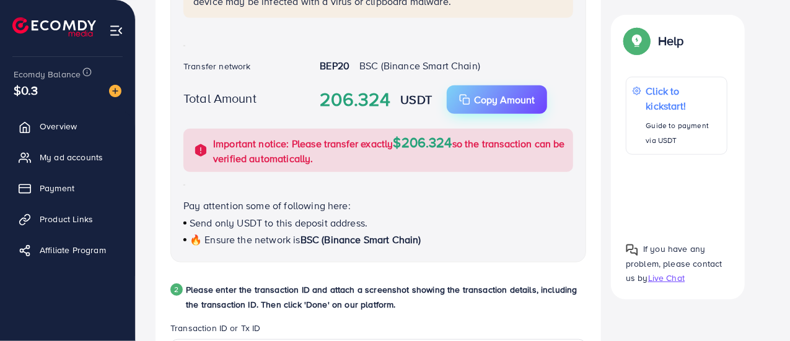 The image size is (790, 341). I want to click on a: Overview, so click(67, 126).